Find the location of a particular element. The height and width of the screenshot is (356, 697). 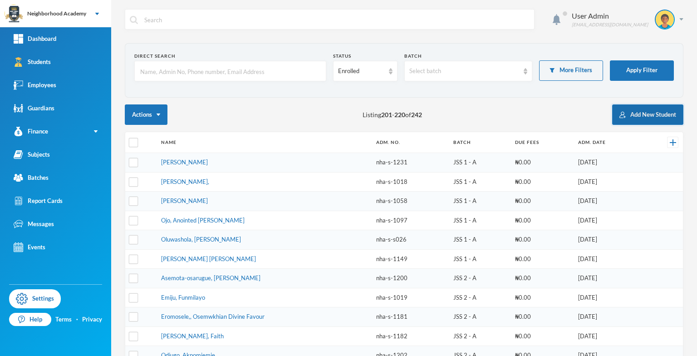

th: Name is located at coordinates (264, 142).